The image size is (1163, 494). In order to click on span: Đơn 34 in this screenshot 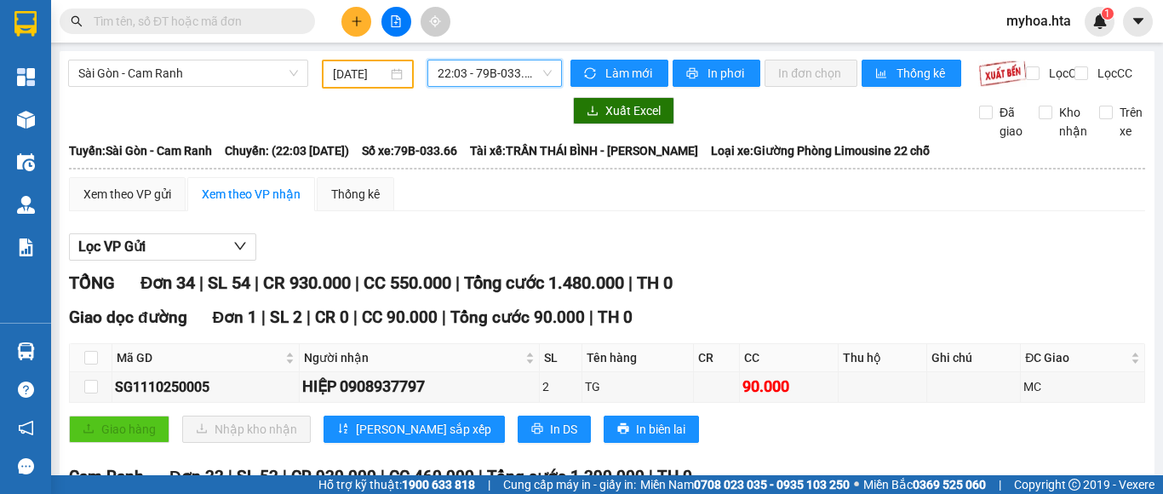, I will do `click(168, 283)`.